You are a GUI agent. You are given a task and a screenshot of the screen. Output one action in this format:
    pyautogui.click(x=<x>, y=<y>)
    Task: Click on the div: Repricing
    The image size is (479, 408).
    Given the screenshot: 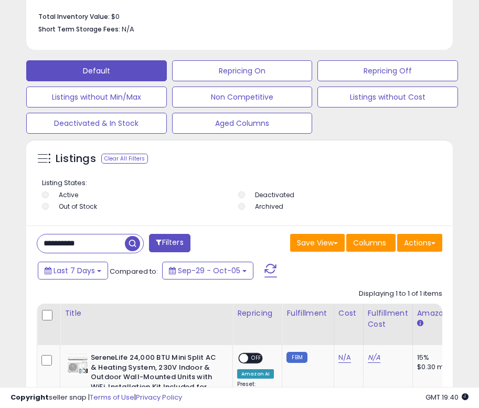 What is the action you would take?
    pyautogui.click(x=257, y=313)
    